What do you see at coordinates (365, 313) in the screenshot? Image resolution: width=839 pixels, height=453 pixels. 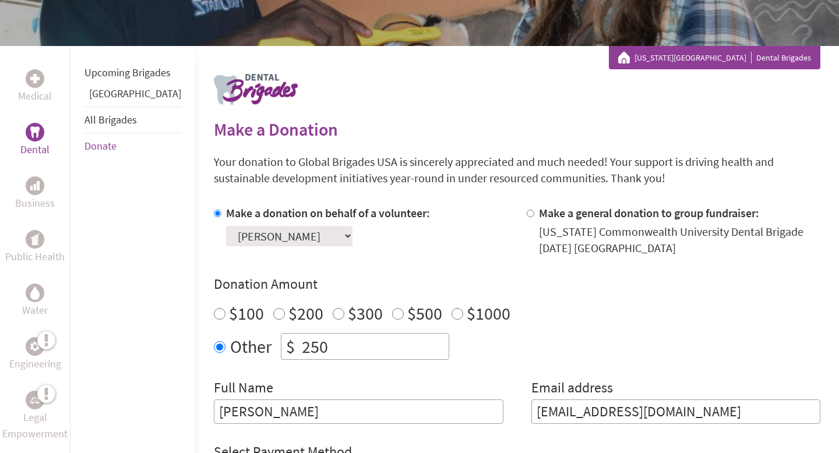 I see `label: $300` at bounding box center [365, 313].